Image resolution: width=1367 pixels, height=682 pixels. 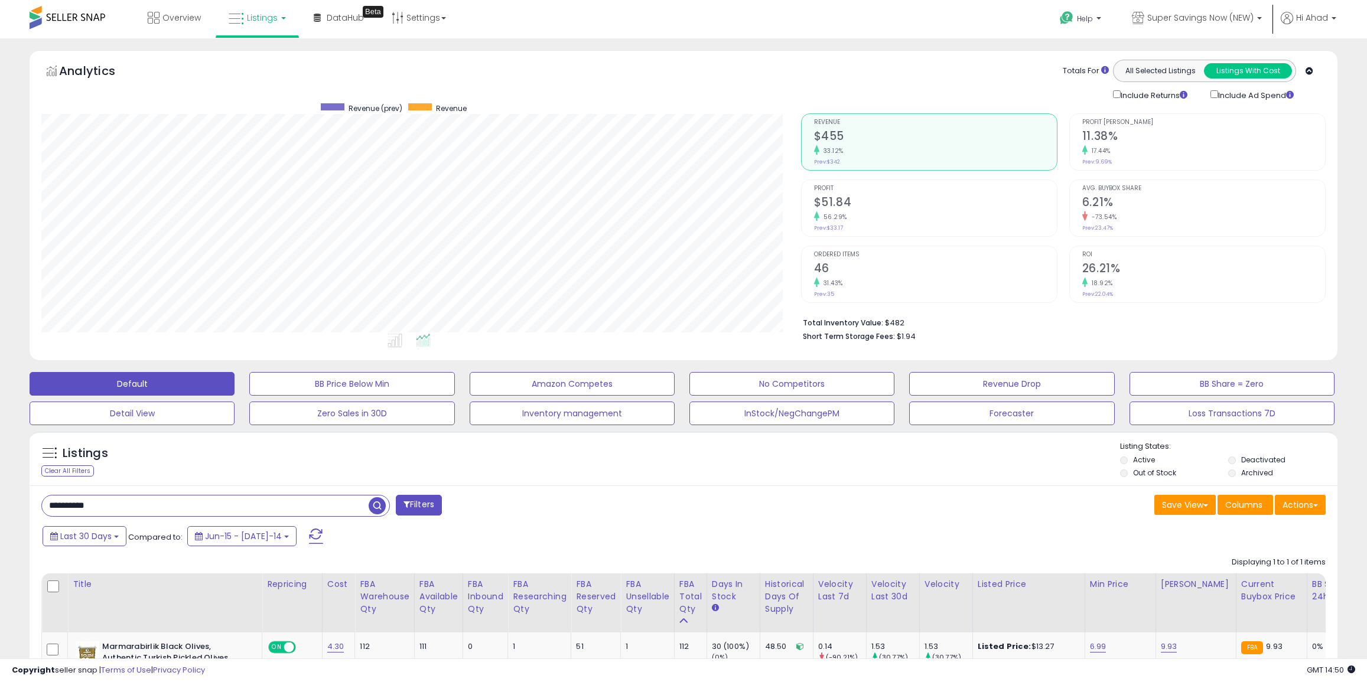 I want to click on small: Prev: 9.69%, so click(x=1097, y=162).